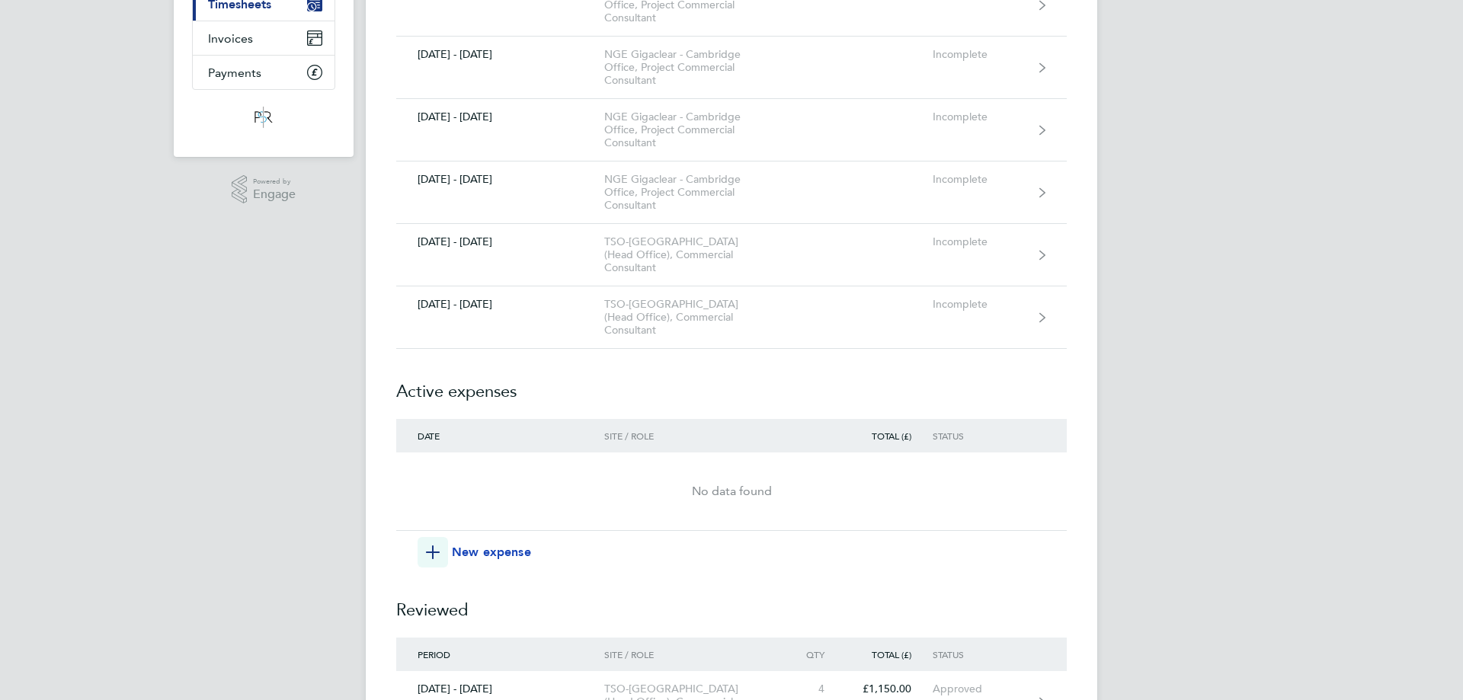  Describe the element at coordinates (264, 117) in the screenshot. I see `img: psrsolutions-logo-retina.png` at that location.